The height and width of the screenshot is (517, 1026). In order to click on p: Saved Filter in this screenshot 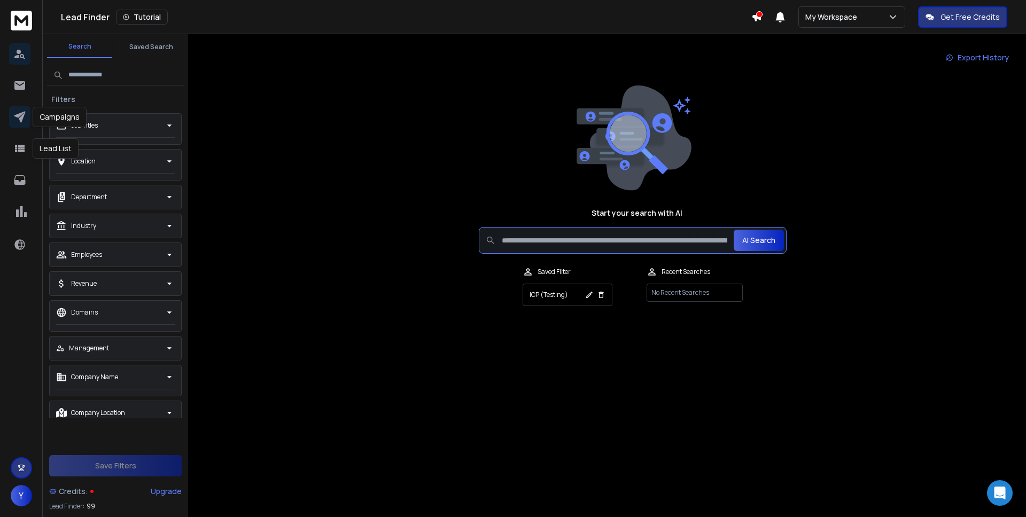, I will do `click(554, 272)`.